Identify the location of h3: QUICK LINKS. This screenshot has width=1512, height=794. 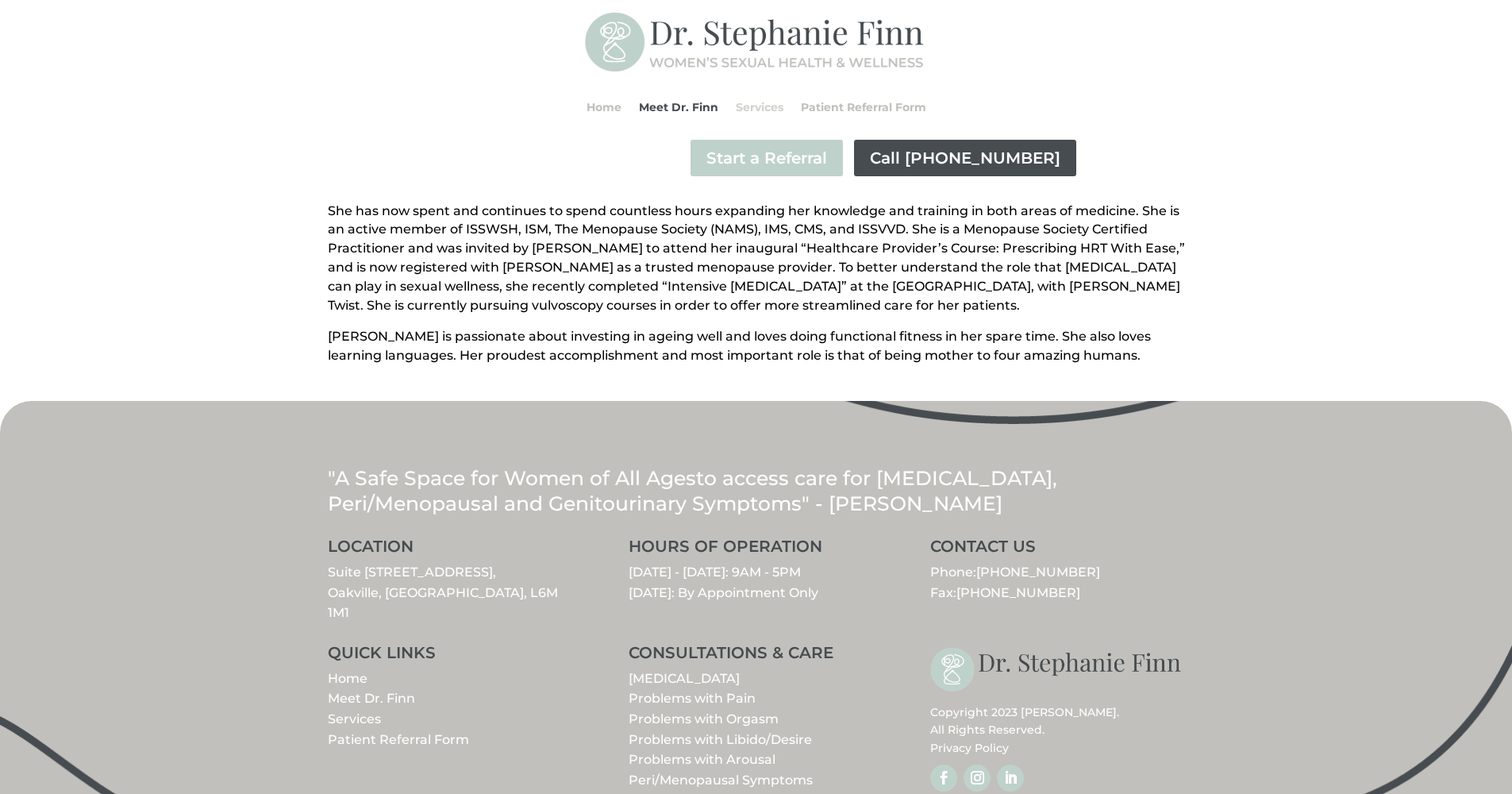
(455, 656).